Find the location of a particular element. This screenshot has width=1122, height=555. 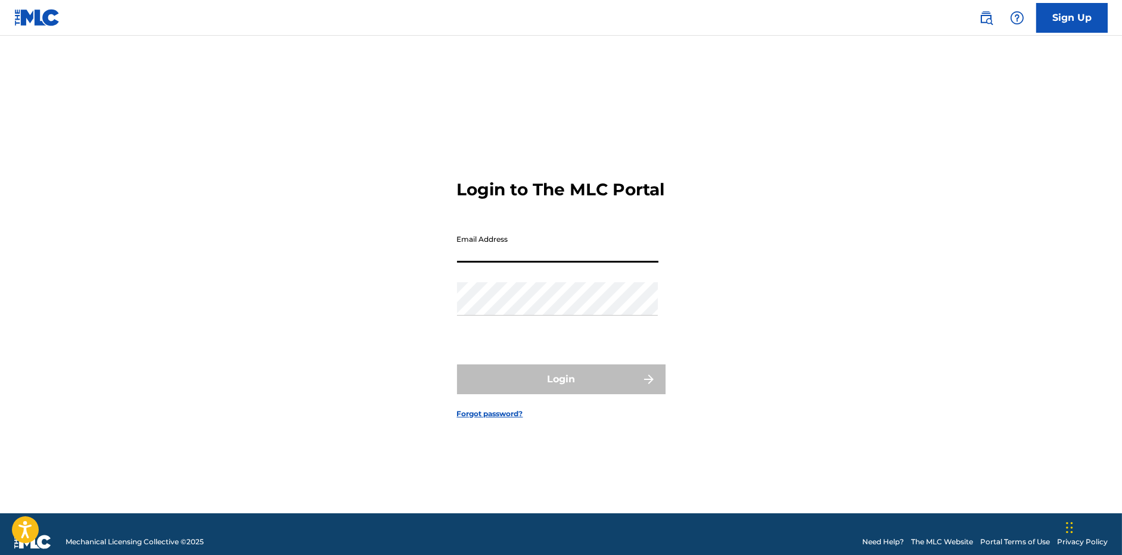

a: Forgot password? is located at coordinates (490, 414).